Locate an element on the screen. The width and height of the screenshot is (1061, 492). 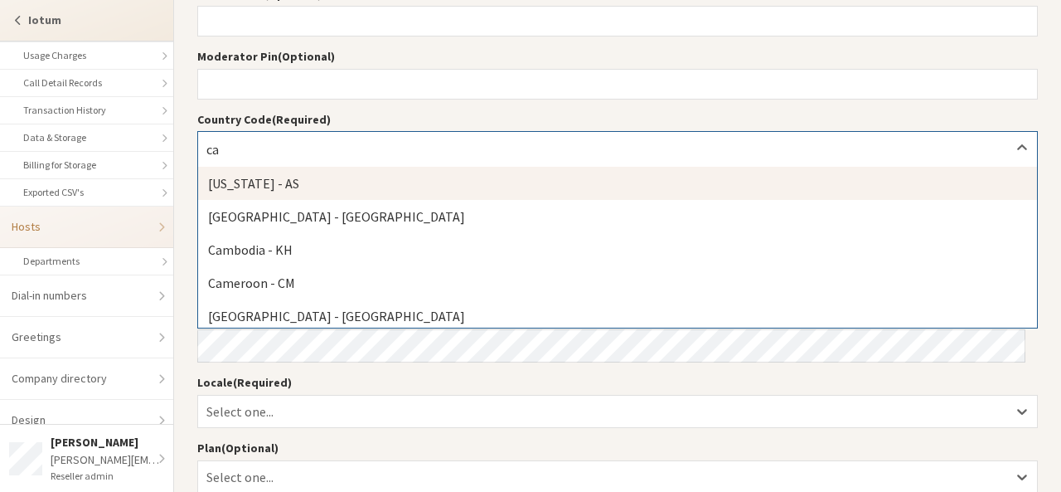
label: Country Code (Required) is located at coordinates (618, 119).